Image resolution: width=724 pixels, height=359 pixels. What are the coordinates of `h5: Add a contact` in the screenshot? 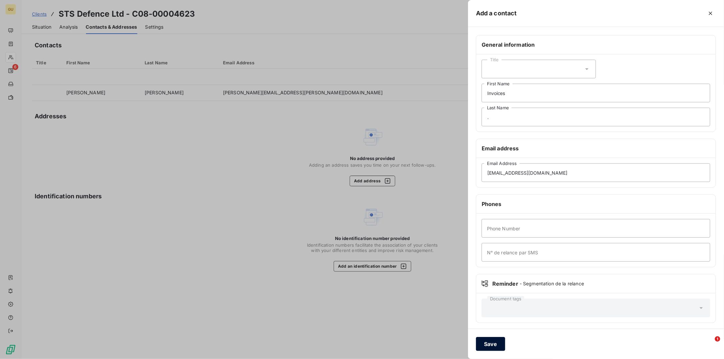 It's located at (496, 13).